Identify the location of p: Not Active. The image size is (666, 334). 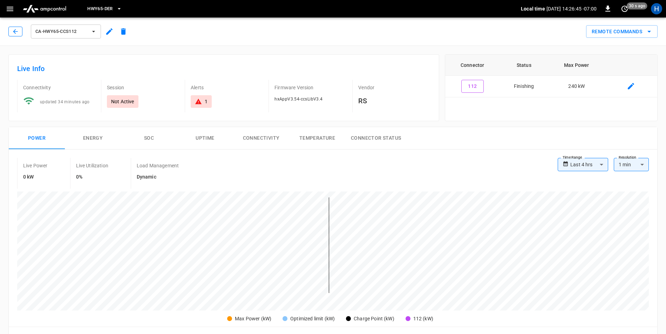
(123, 102).